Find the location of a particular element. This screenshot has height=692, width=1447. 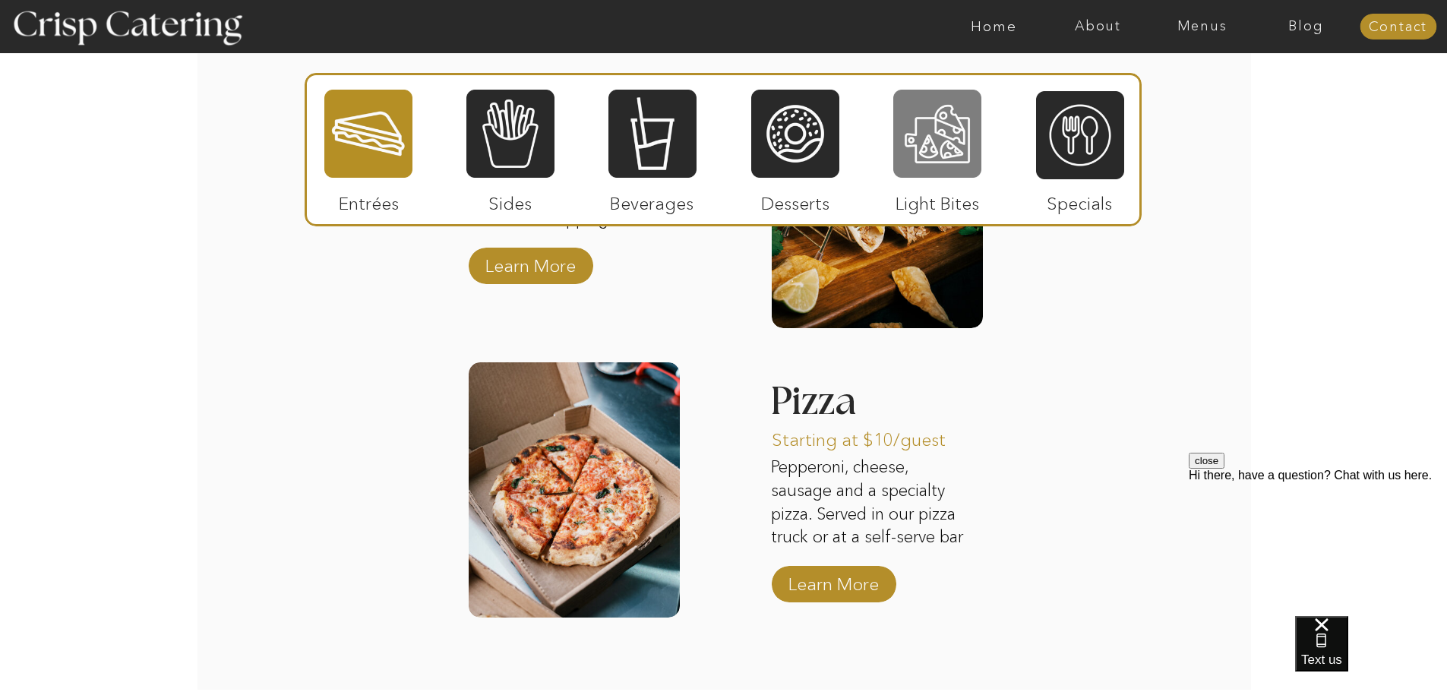

p: Beverages is located at coordinates (652, 200).